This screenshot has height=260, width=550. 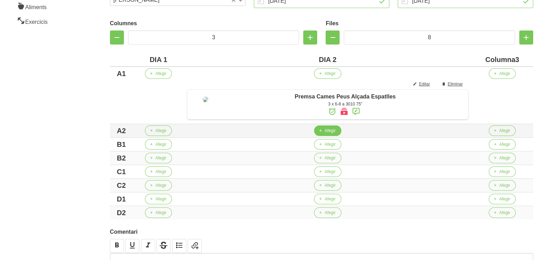 What do you see at coordinates (121, 131) in the screenshot?
I see `div: A2` at bounding box center [121, 131].